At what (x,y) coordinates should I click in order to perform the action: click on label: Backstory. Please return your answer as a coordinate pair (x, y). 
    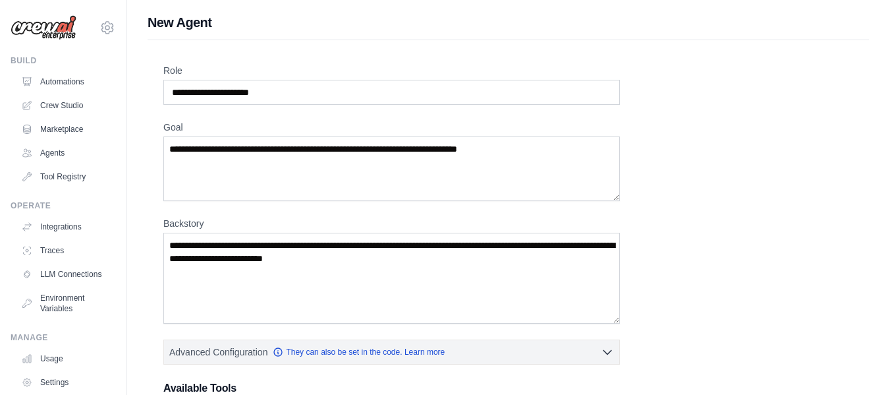
    Looking at the image, I should click on (391, 223).